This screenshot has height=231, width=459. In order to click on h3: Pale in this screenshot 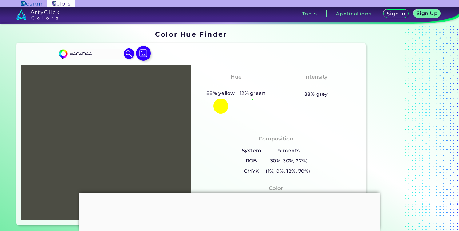, I will do `click(316, 86)`.